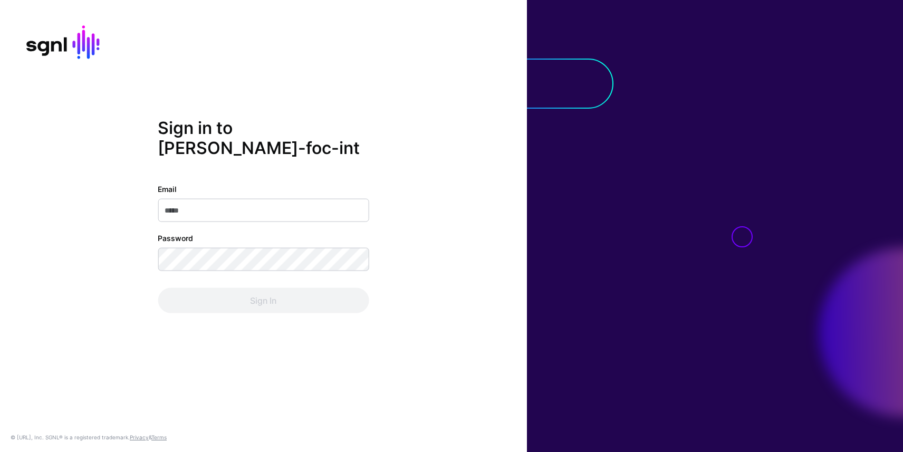 The height and width of the screenshot is (452, 903). What do you see at coordinates (167, 189) in the screenshot?
I see `label: Email` at bounding box center [167, 189].